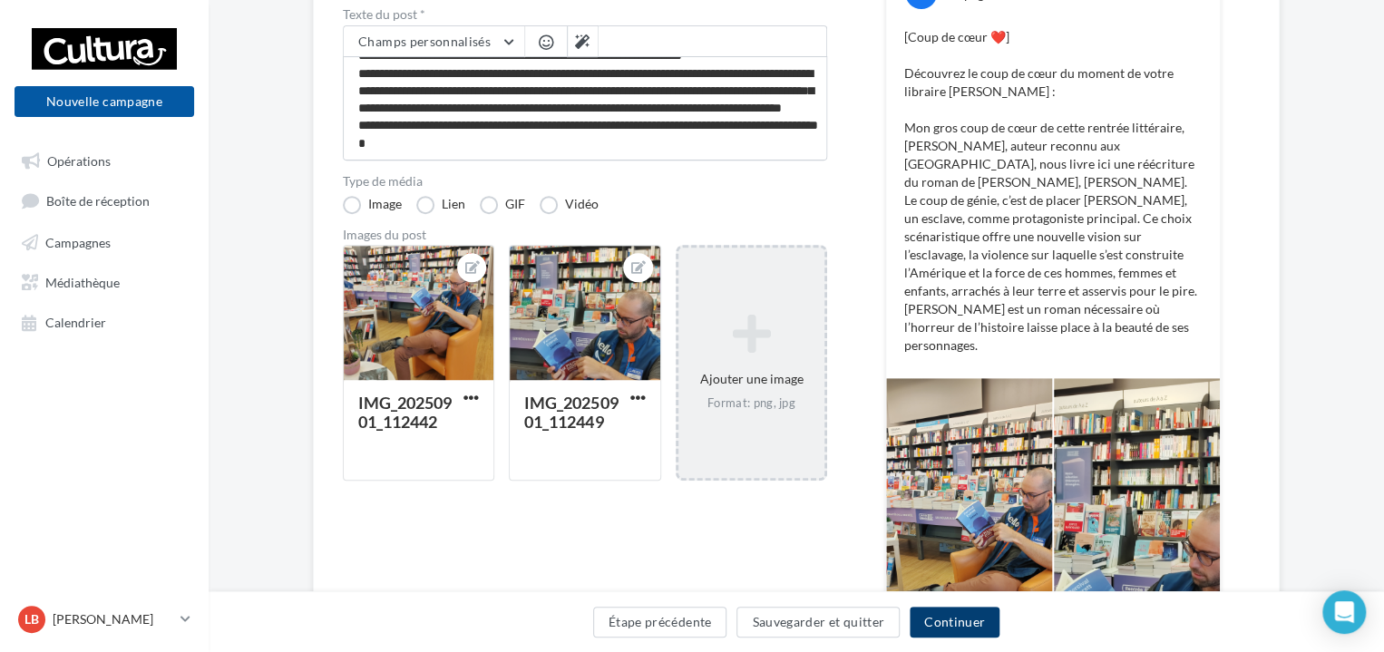 This screenshot has height=652, width=1384. What do you see at coordinates (79, 160) in the screenshot?
I see `span: Opérations` at bounding box center [79, 160].